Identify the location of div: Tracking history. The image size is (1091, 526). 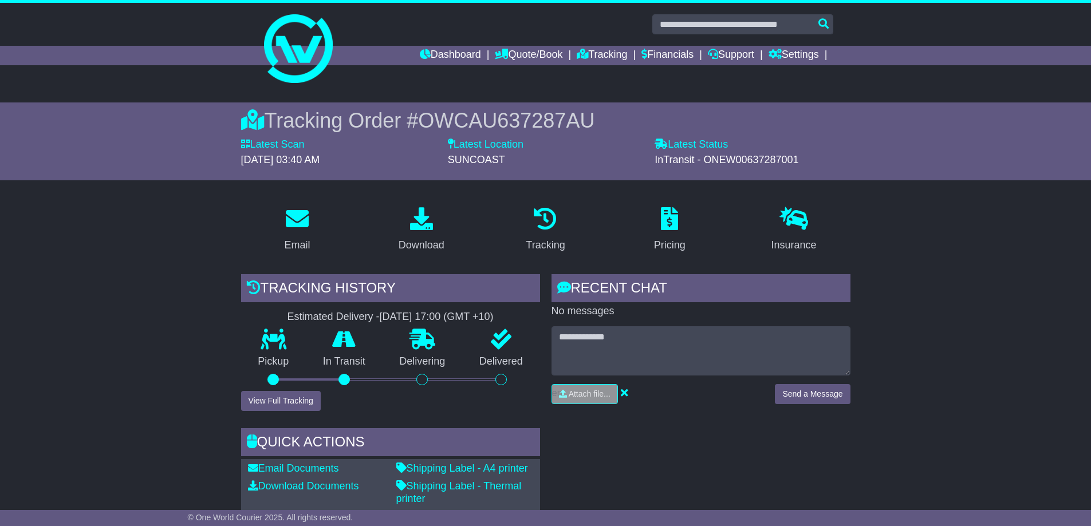
(390, 290).